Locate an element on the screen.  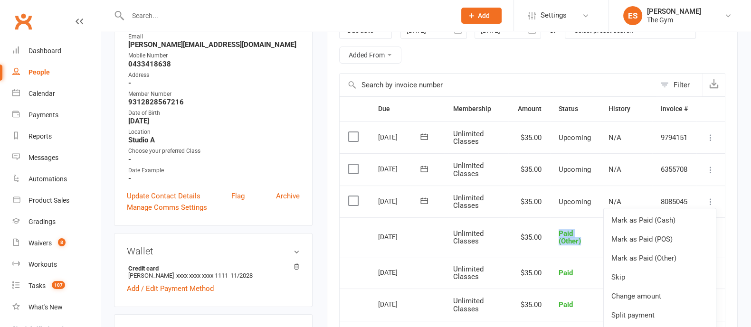
div: Payments is located at coordinates (43, 115).